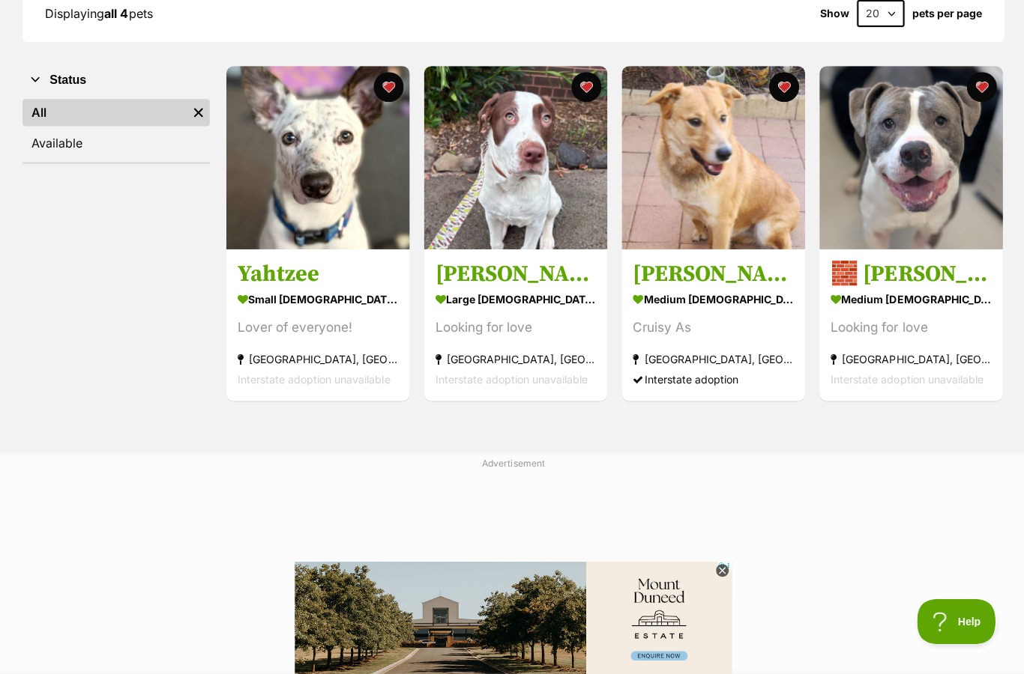 The width and height of the screenshot is (1024, 674). I want to click on div: Cruisy As, so click(711, 329).